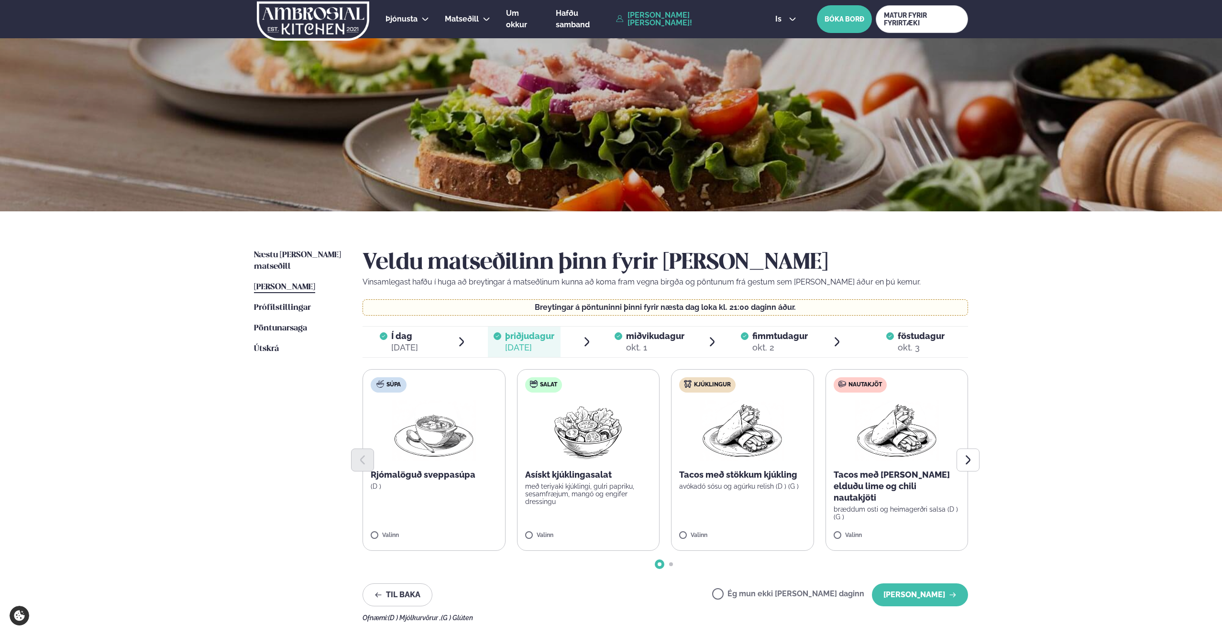 Image resolution: width=1222 pixels, height=635 pixels. I want to click on a: MATUR FYRIR FYRIRTÆKI, so click(922, 19).